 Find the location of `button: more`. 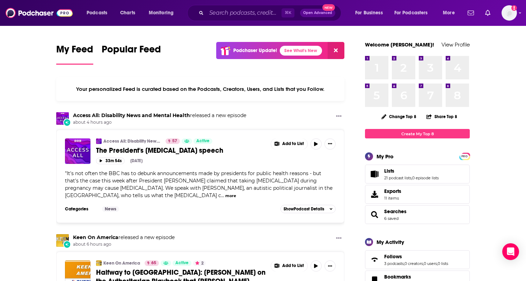

button: more is located at coordinates (230, 196).